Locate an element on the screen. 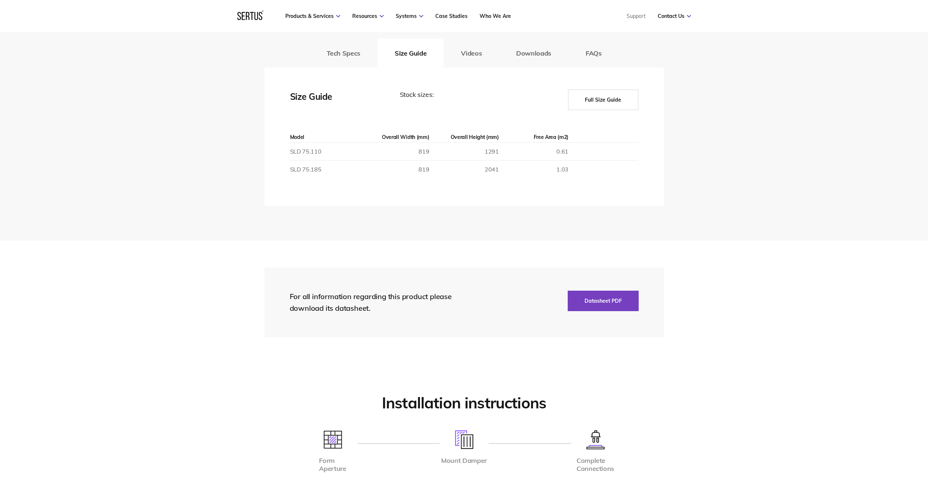 The height and width of the screenshot is (487, 928). button: Tech Specs is located at coordinates (343, 53).